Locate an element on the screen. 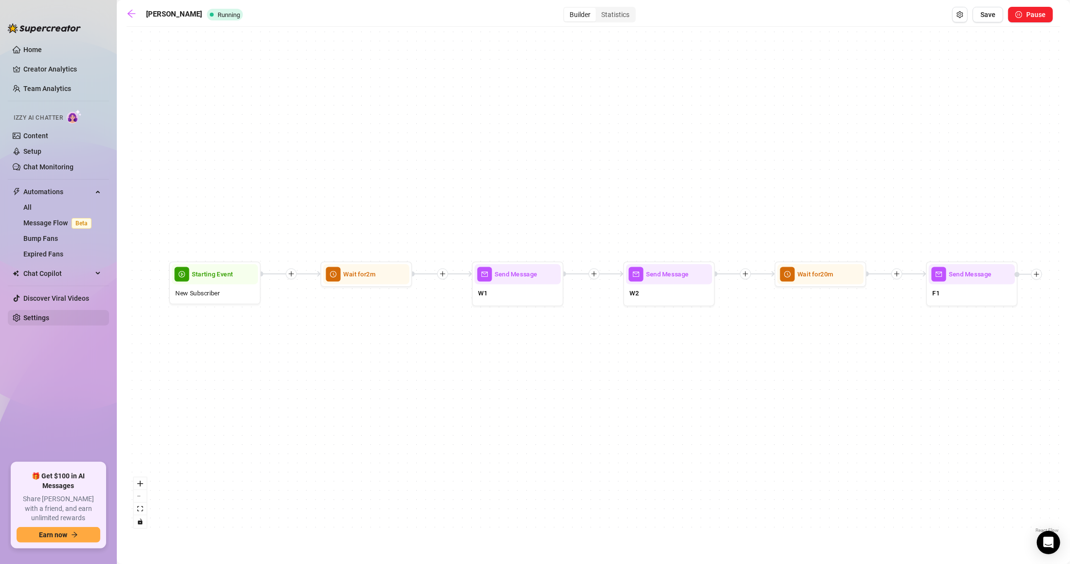  a: arrow-left is located at coordinates (134, 15).